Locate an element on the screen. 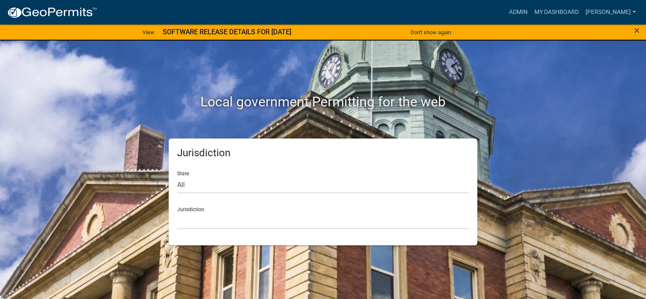  a: My Dashboard is located at coordinates (557, 12).